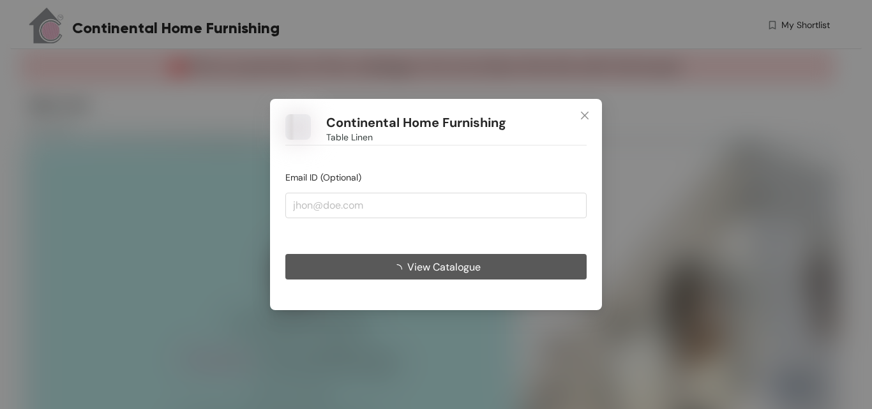  I want to click on span: Table Linen, so click(349, 137).